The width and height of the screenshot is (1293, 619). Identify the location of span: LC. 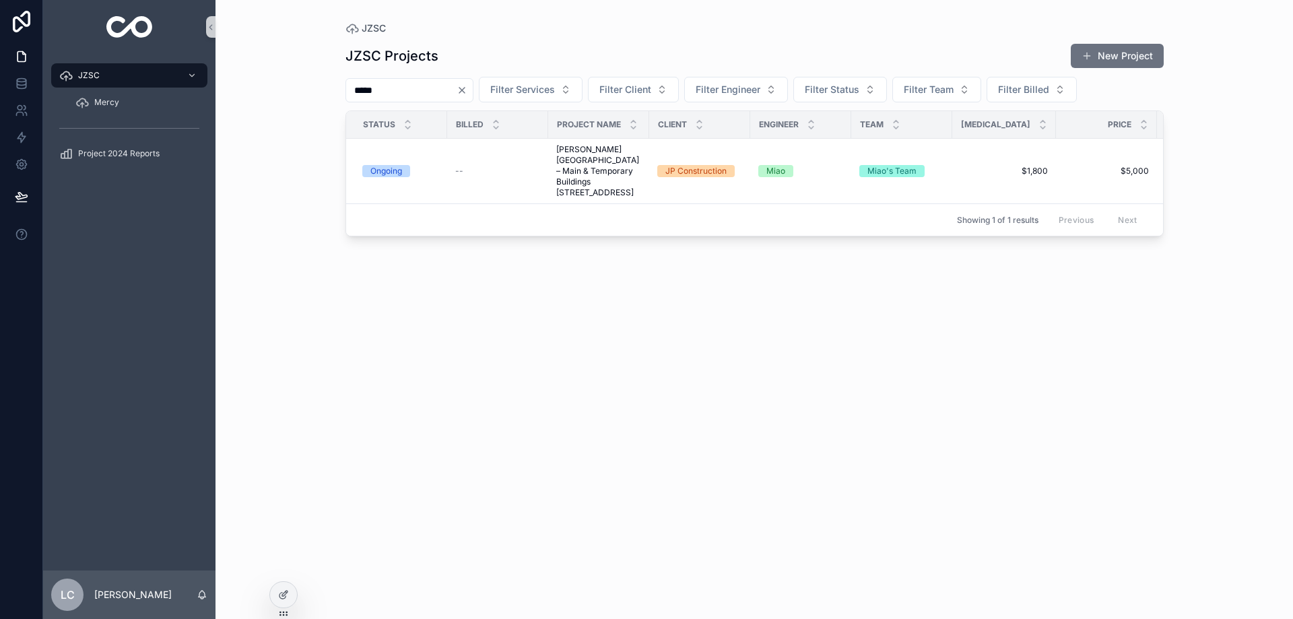
(67, 595).